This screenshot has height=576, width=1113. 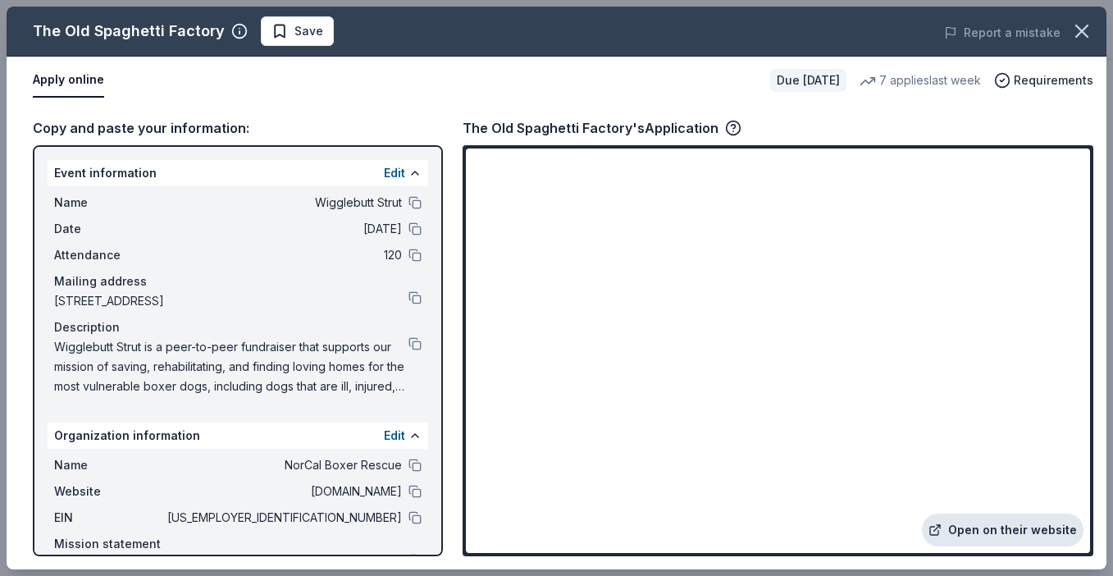 What do you see at coordinates (283, 255) in the screenshot?
I see `span: 120` at bounding box center [283, 255].